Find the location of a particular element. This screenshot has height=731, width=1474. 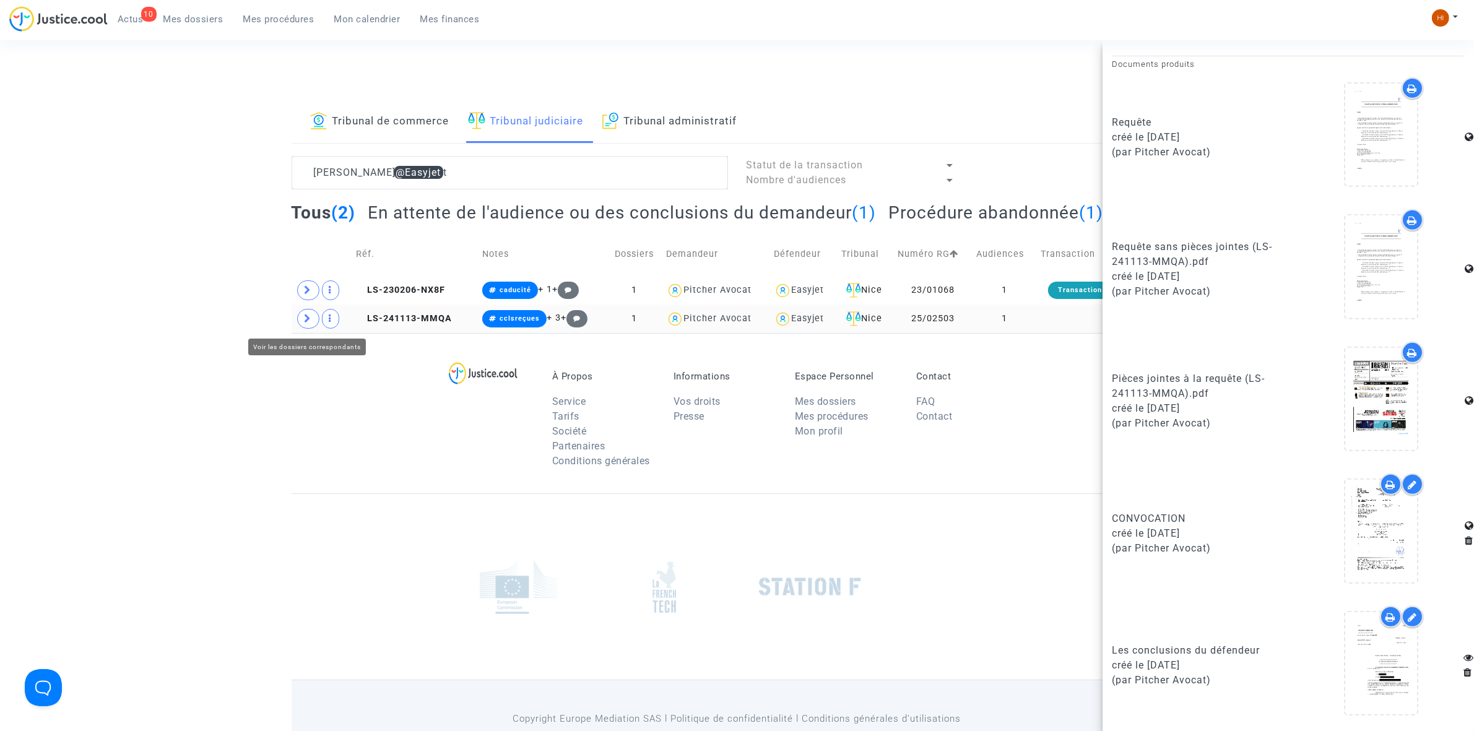

a: Tribunal judiciaire is located at coordinates (526, 122).